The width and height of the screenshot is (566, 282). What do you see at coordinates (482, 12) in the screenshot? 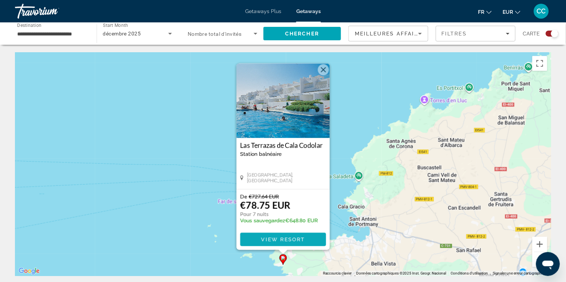
I see `span: fr` at bounding box center [482, 12].